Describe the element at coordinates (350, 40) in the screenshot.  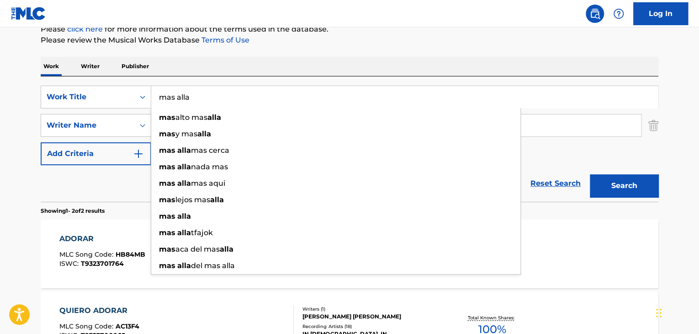
I see `p: Please review the Musical Works Database` at that location.